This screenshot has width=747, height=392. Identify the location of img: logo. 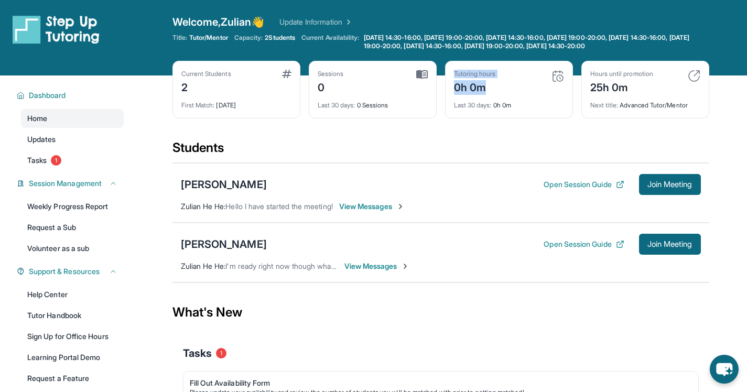
(56, 29).